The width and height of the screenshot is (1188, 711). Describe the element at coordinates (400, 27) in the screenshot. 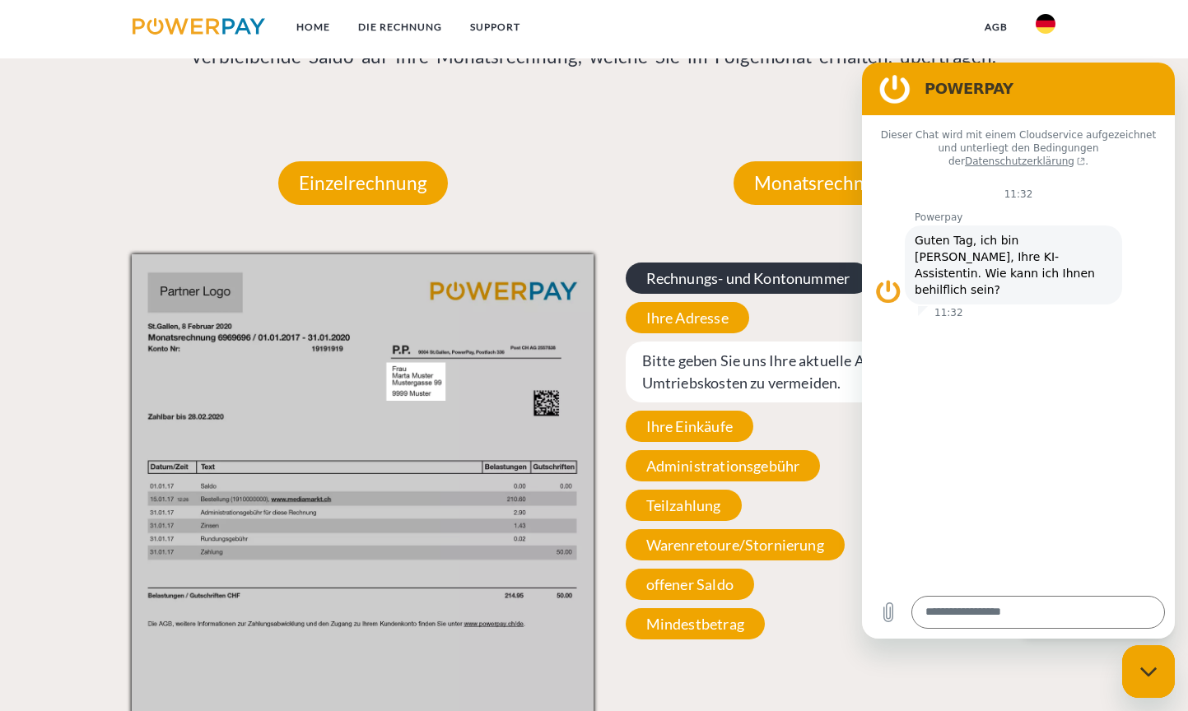

I see `a: DIE RECHNUNG` at that location.